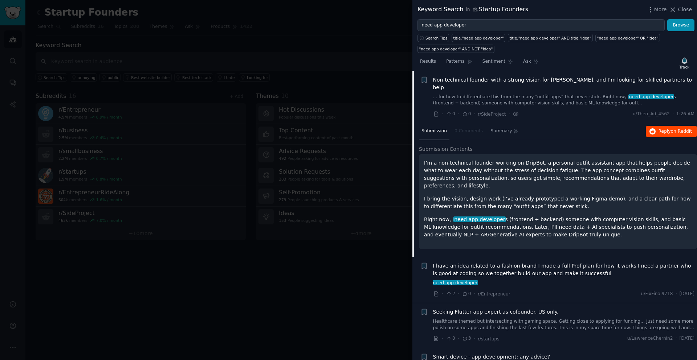 The image size is (697, 360). I want to click on span: u/LawrenceChernin2, so click(650, 339).